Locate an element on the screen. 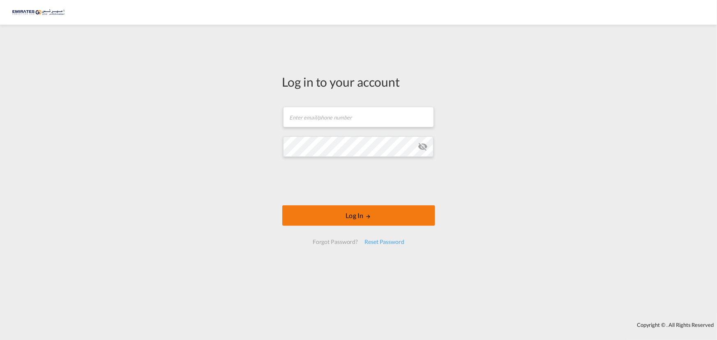  input: Enter email/phone number is located at coordinates (358, 117).